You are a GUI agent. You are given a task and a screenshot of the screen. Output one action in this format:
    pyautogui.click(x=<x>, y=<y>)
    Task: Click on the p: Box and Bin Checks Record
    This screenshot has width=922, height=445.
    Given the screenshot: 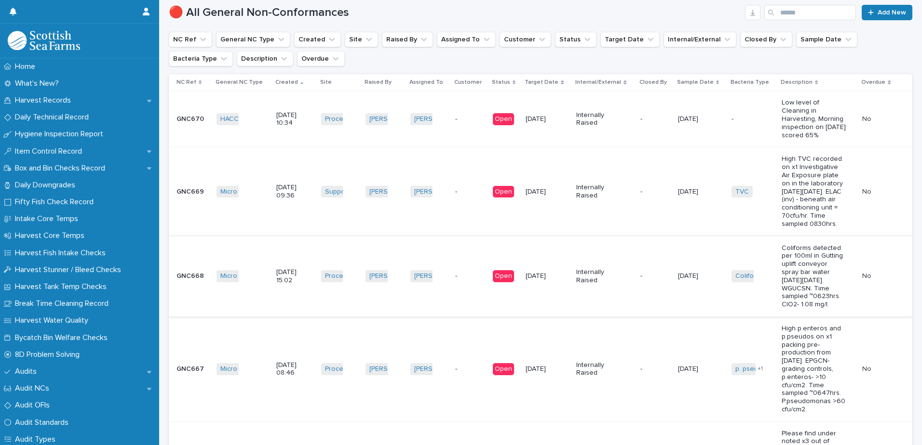 What is the action you would take?
    pyautogui.click(x=62, y=168)
    